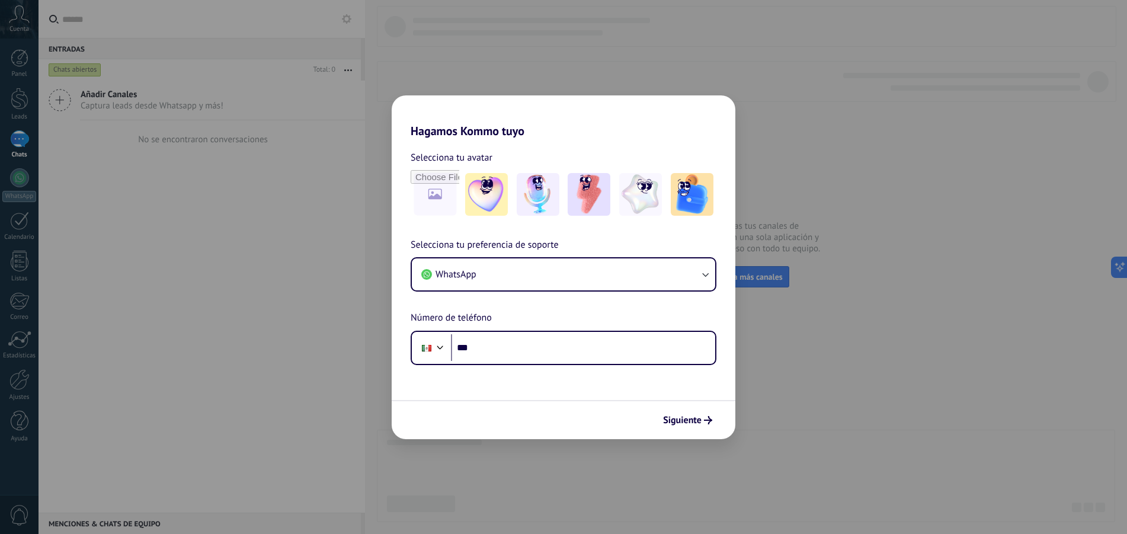 This screenshot has width=1127, height=534. What do you see at coordinates (487, 194) in the screenshot?
I see `img: -1.jpeg` at bounding box center [487, 194].